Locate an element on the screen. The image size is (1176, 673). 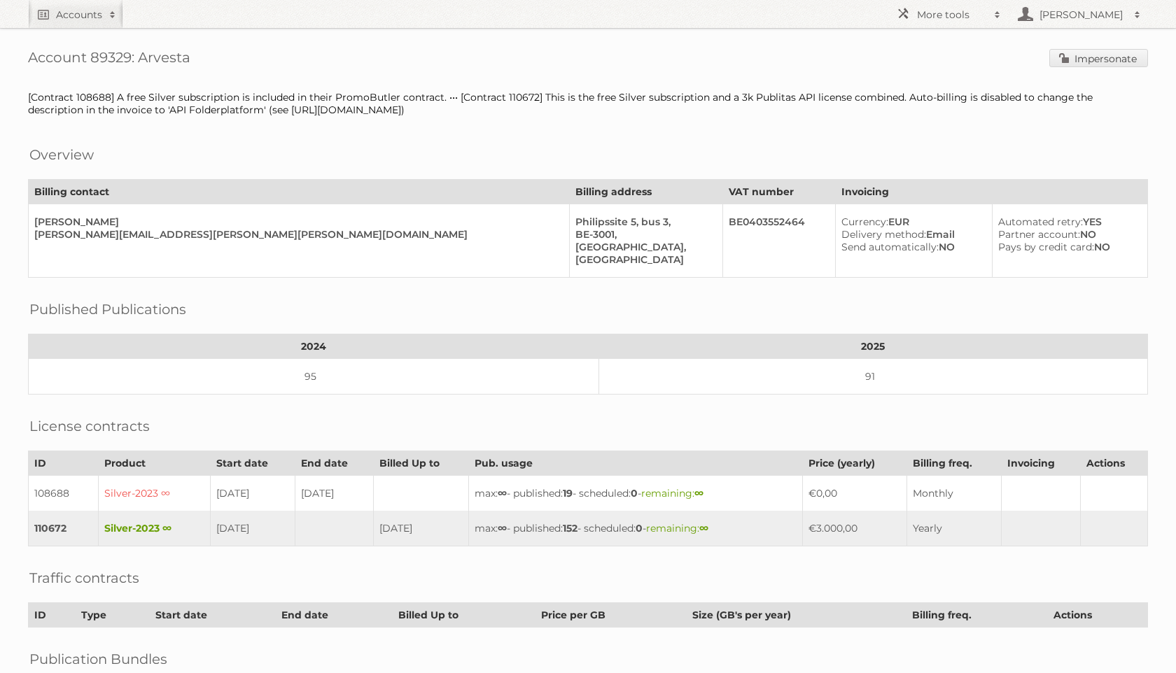
td: BE0403552464 is located at coordinates (779, 241).